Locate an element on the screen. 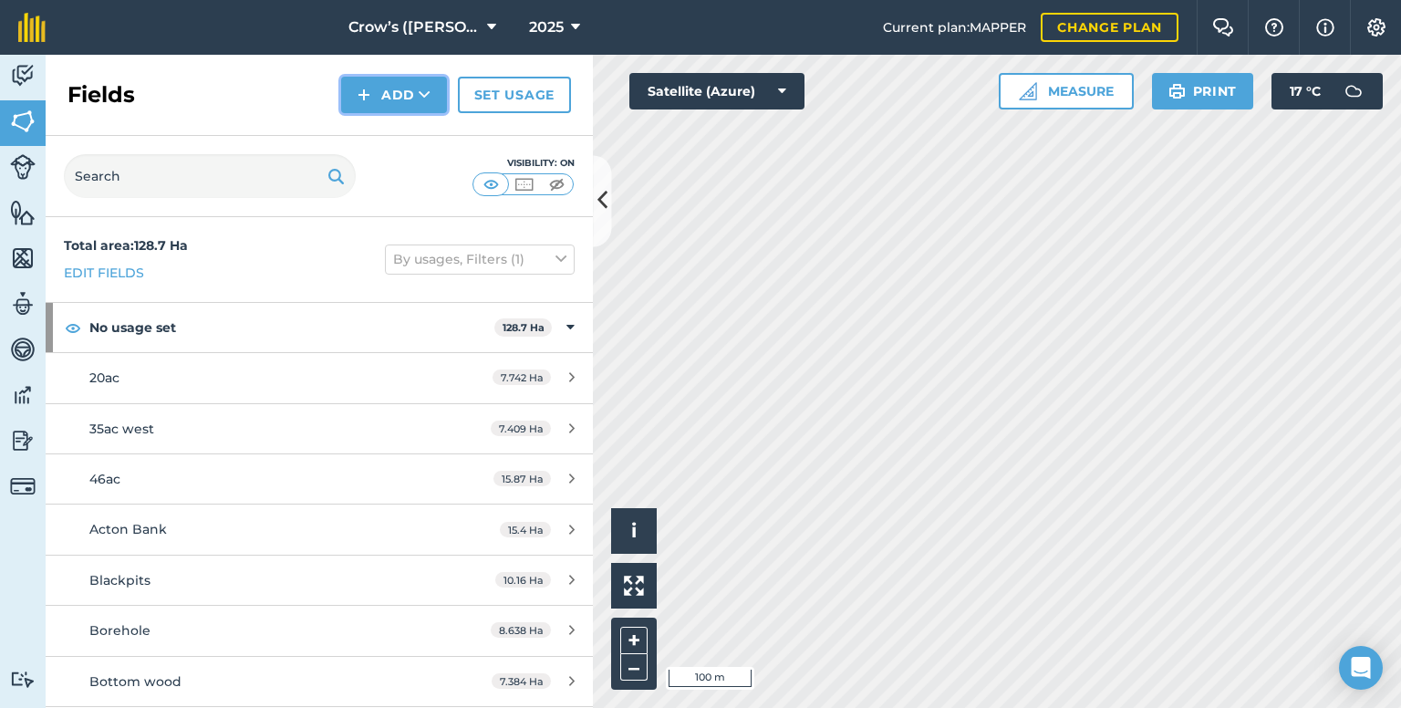 The image size is (1401, 708). img: svg+xml;base64,PHN2ZyB4bWxucz0iaHR0cDovL3d3dy53My5vcmcvMjAwMC9zdmciIHdpZHRoPSIxOCIgaGVpZ2h0PSIyNC... is located at coordinates (73, 328).